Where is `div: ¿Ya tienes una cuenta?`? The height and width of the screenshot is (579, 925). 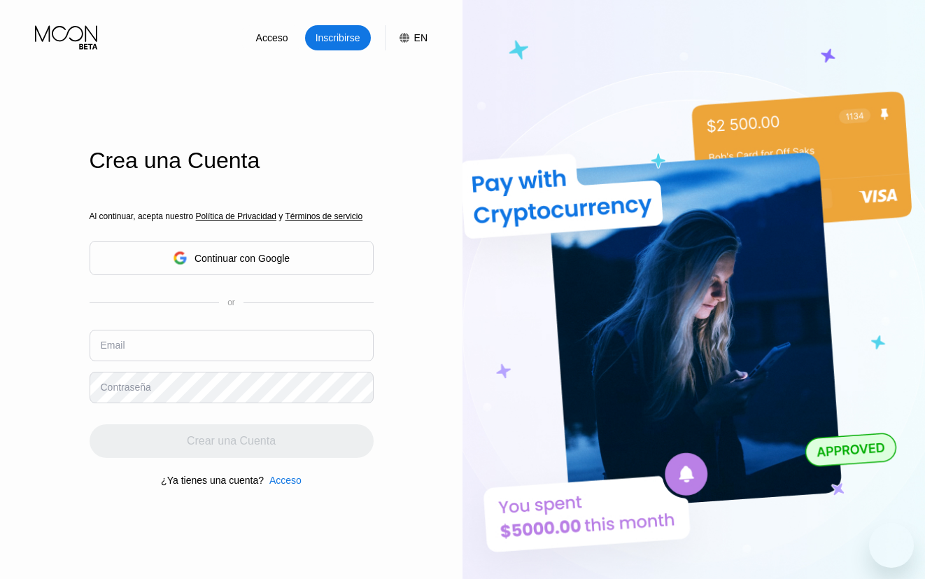
div: ¿Ya tienes una cuenta? is located at coordinates (212, 480).